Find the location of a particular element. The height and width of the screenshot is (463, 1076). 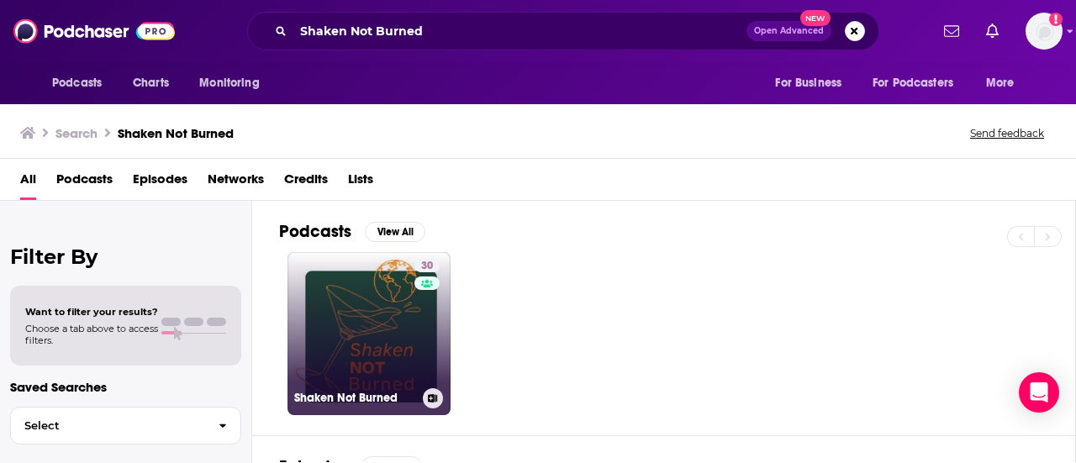

h2: Podcasts is located at coordinates (315, 231).